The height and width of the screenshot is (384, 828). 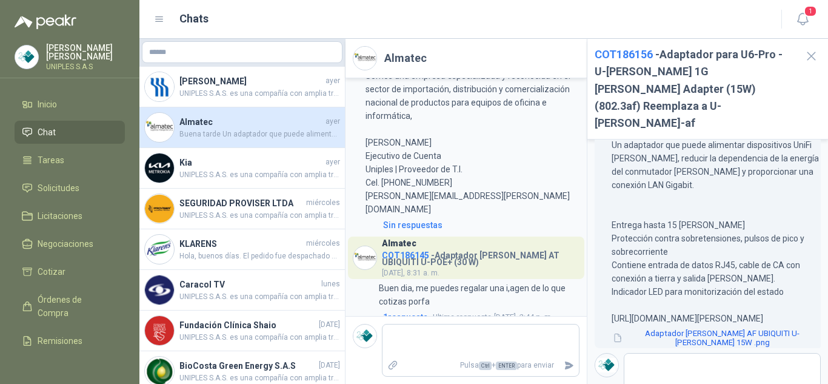 What do you see at coordinates (472, 109) in the screenshot?
I see `p: UNIPLES S.A.S. es una compañía con amplia trayectoria en el mercado colombiano, ofrecemos solucio...` at bounding box center [472, 109].